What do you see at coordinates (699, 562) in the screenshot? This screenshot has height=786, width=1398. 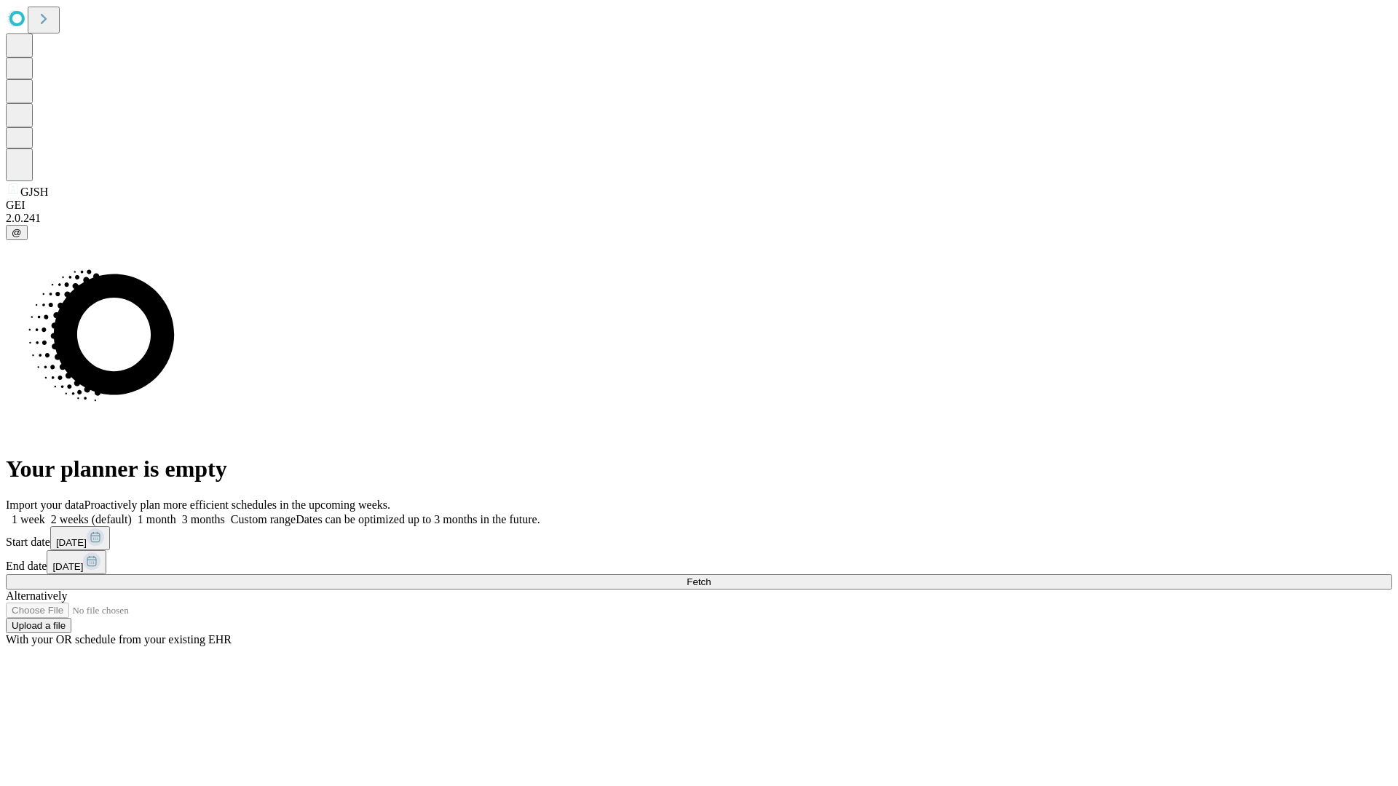 I see `div: End date` at bounding box center [699, 562].